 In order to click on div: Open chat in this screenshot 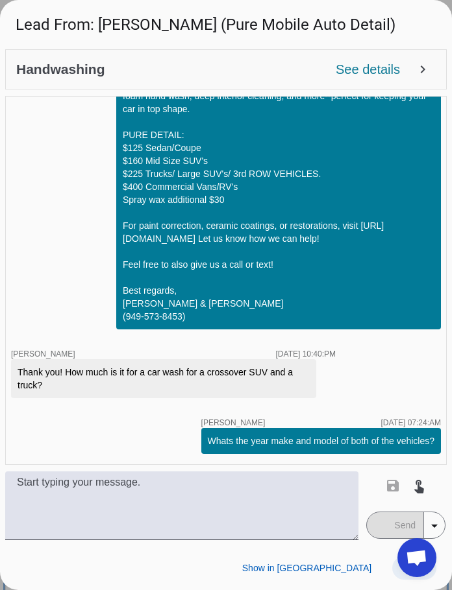, I will do `click(417, 558)`.